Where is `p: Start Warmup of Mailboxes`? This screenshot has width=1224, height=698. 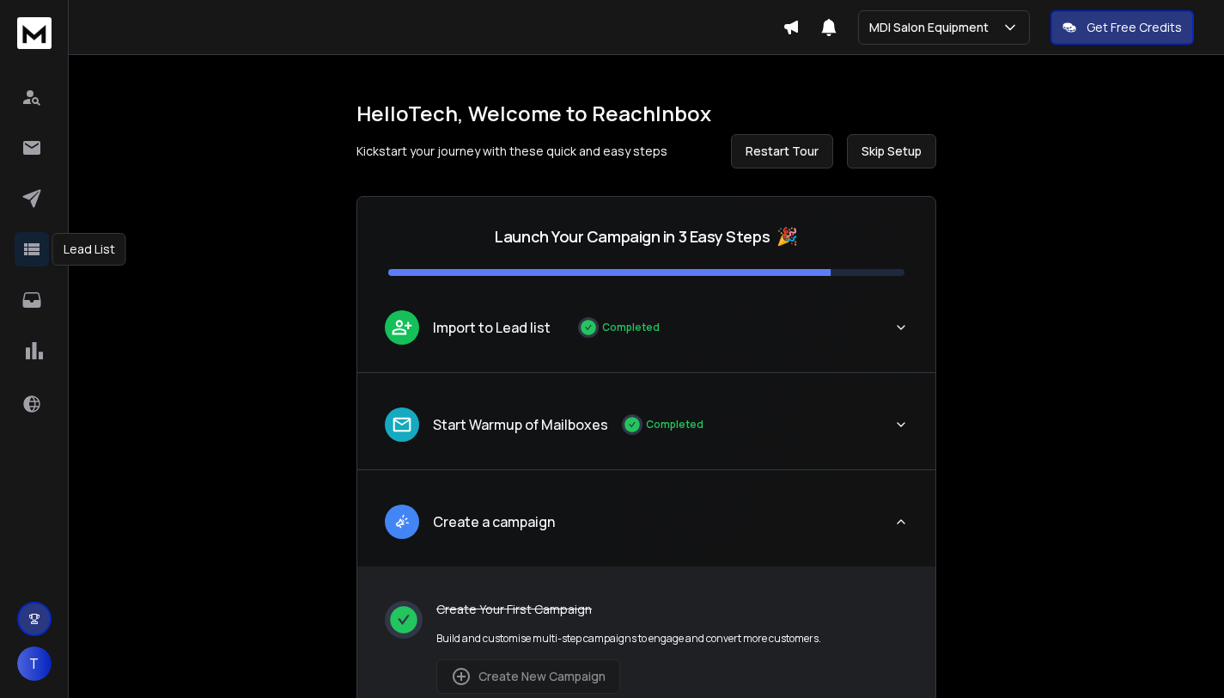 p: Start Warmup of Mailboxes is located at coordinates (521, 424).